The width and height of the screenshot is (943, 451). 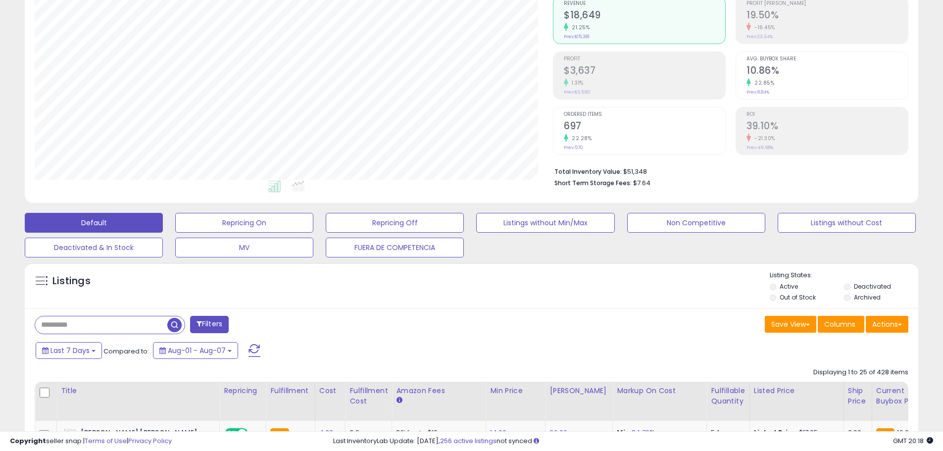 I want to click on span: Revenue, so click(x=644, y=3).